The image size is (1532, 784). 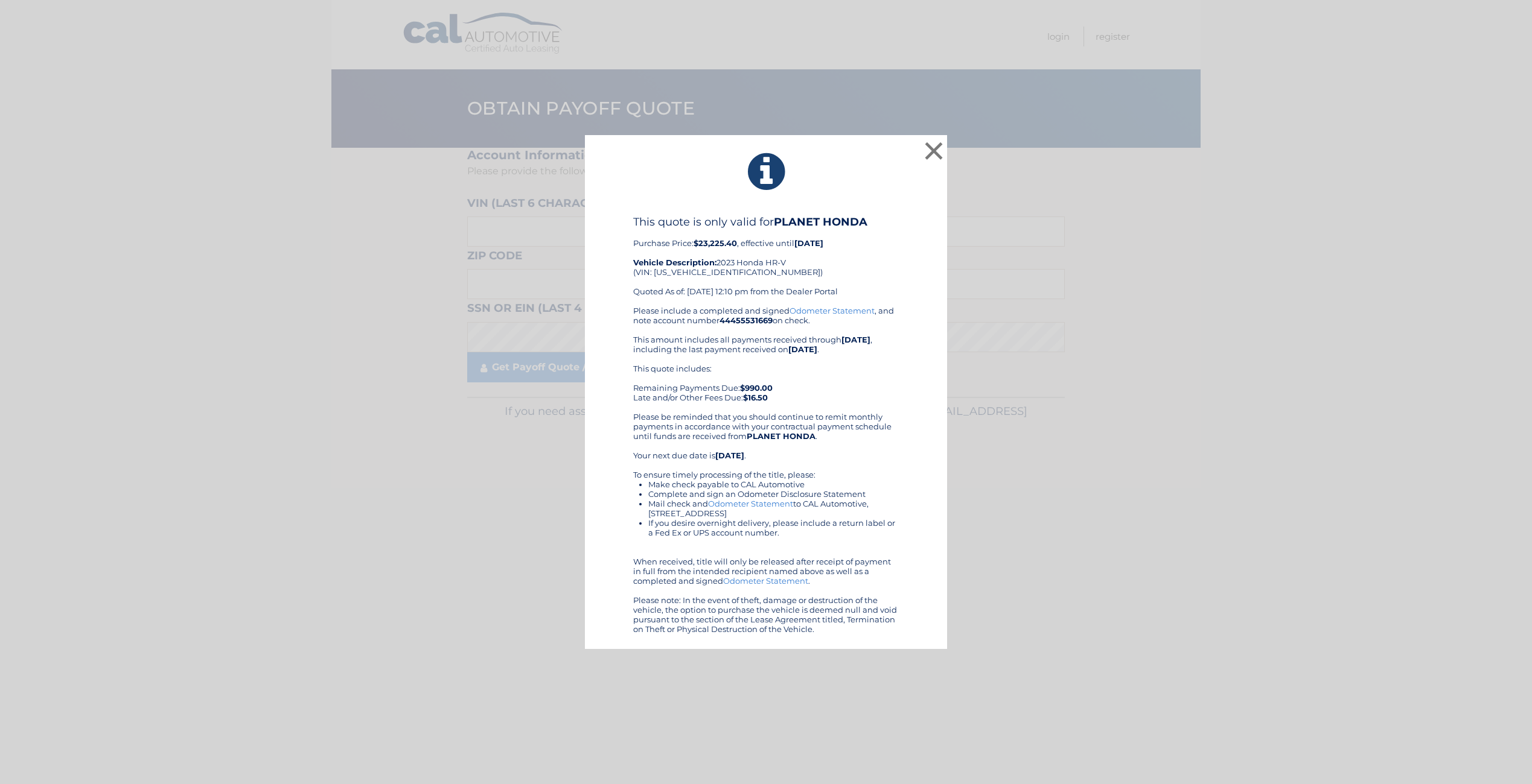 What do you see at coordinates (773, 528) in the screenshot?
I see `li: If you desire overnight delivery, please include a return label or a Fed Ex or UPS account number.` at bounding box center [773, 528].